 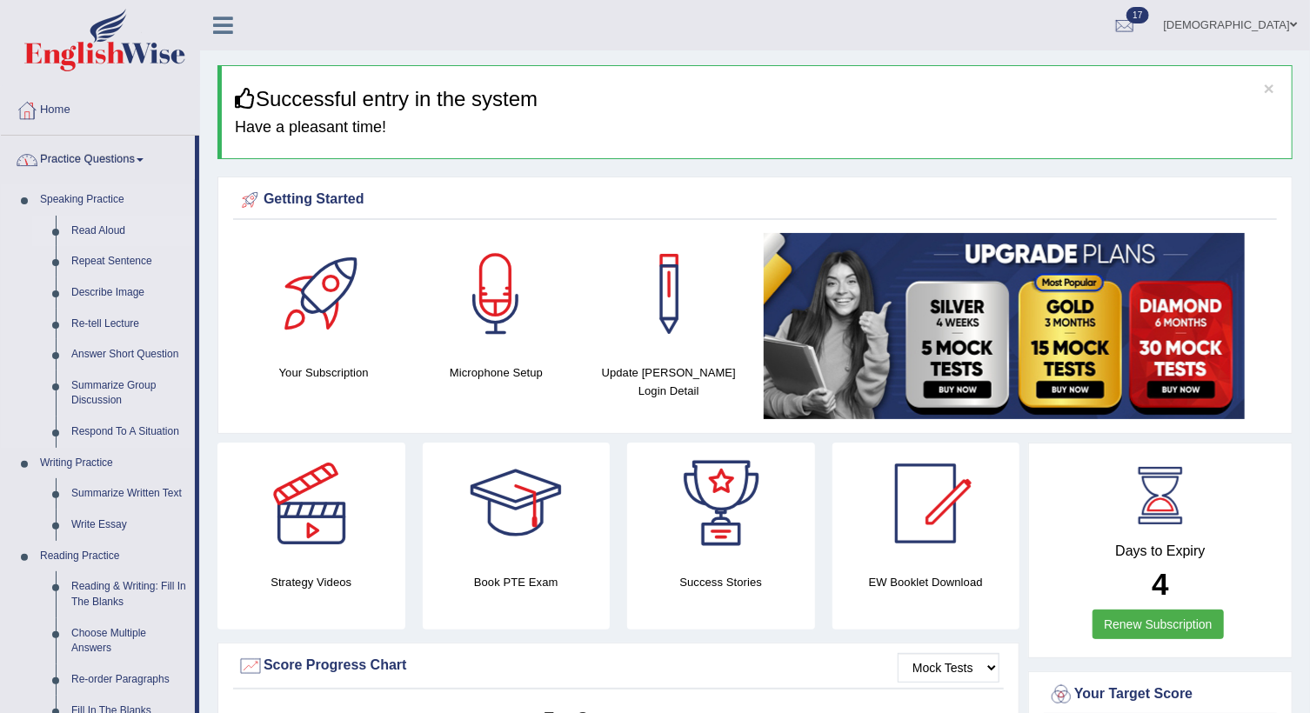 What do you see at coordinates (97, 157) in the screenshot?
I see `a: Practice Questions` at bounding box center [97, 157].